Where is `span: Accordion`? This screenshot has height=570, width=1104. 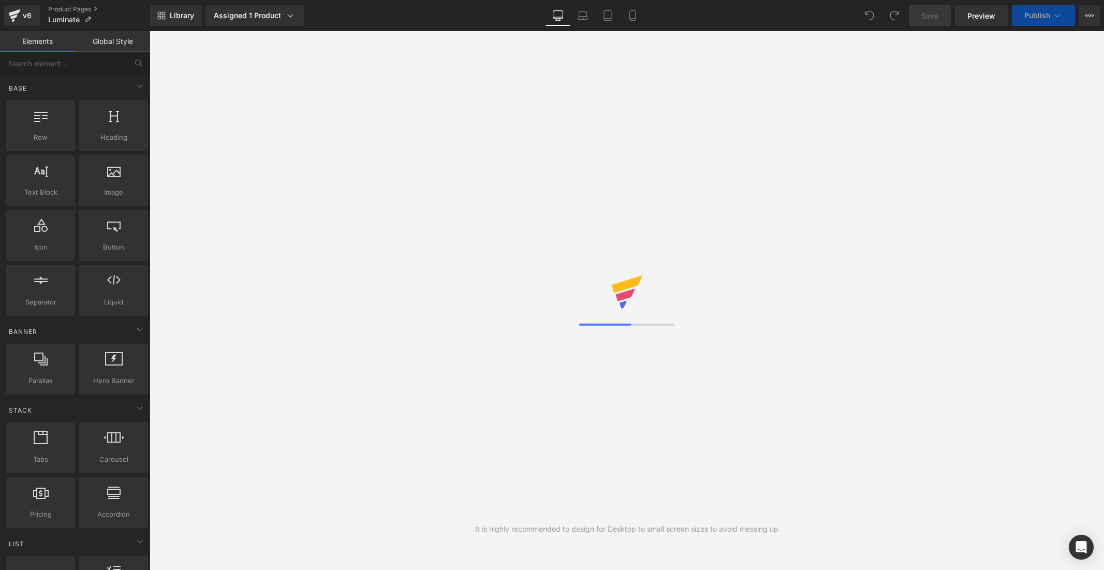
span: Accordion is located at coordinates (113, 514).